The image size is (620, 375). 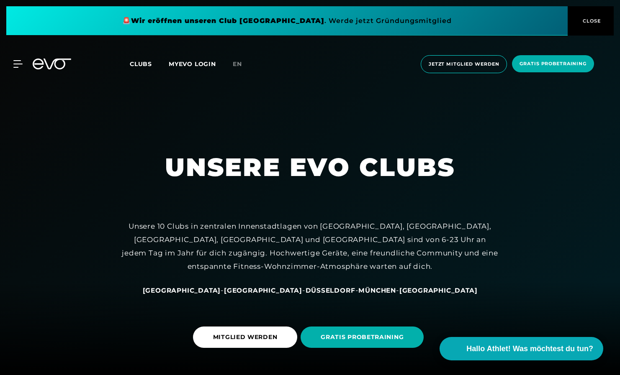 I want to click on span: Clubs, so click(x=141, y=64).